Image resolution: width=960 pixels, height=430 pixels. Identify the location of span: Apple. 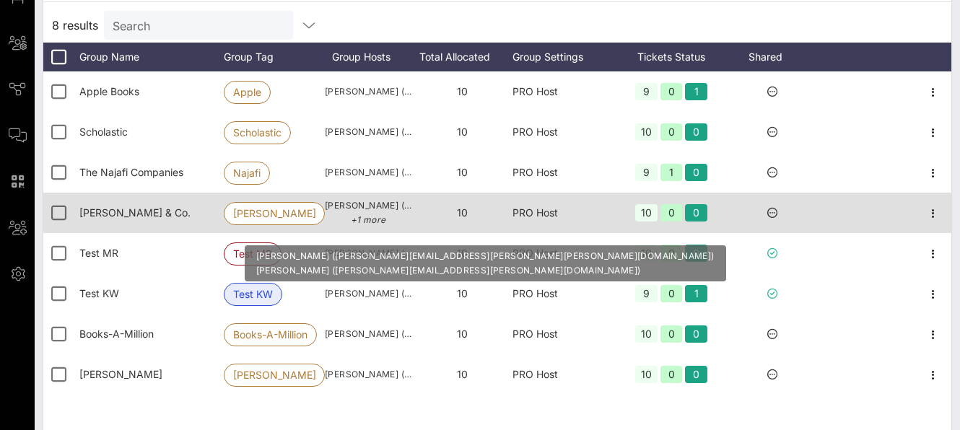
(247, 92).